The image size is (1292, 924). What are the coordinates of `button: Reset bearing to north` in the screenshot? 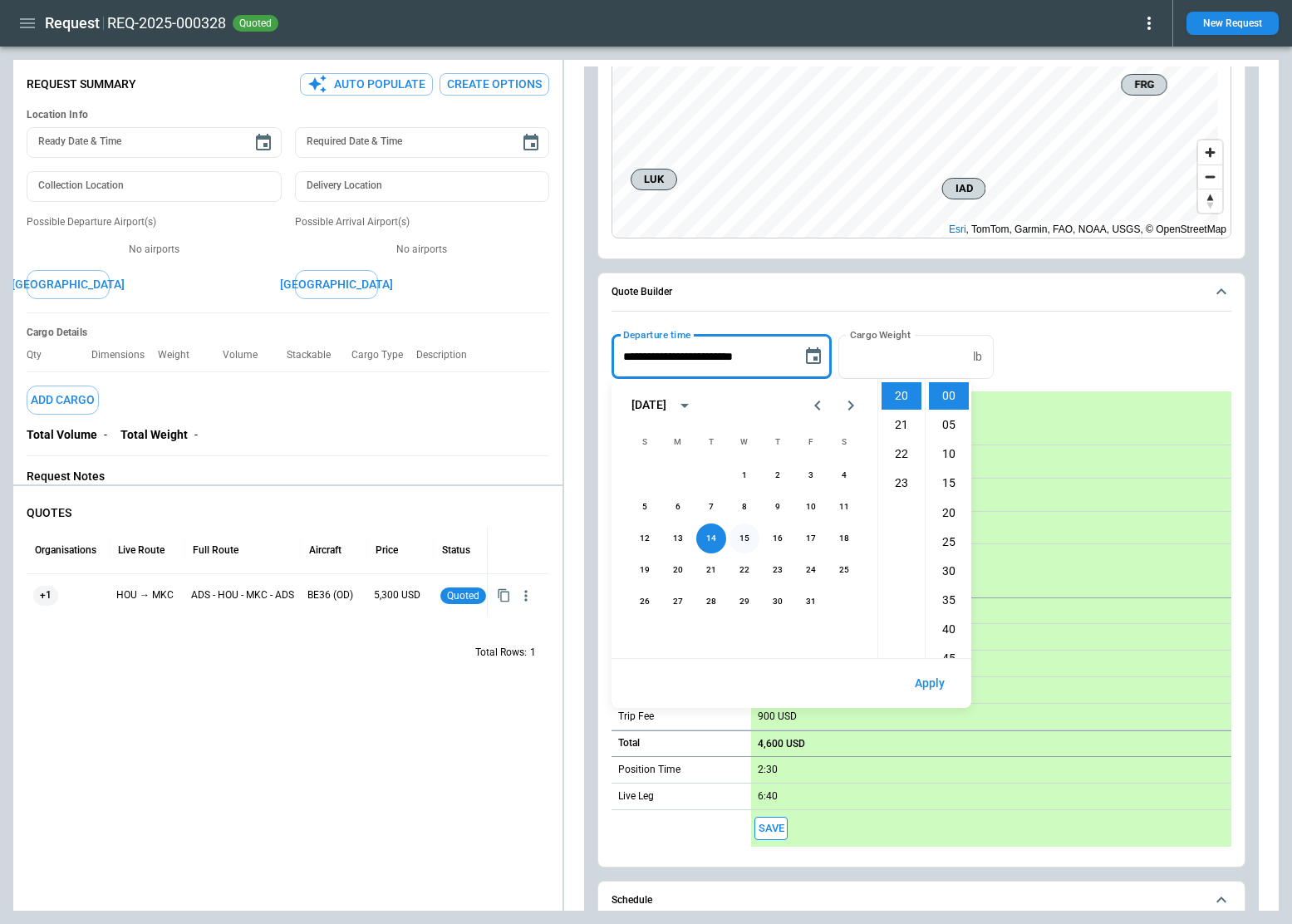 It's located at (1210, 200).